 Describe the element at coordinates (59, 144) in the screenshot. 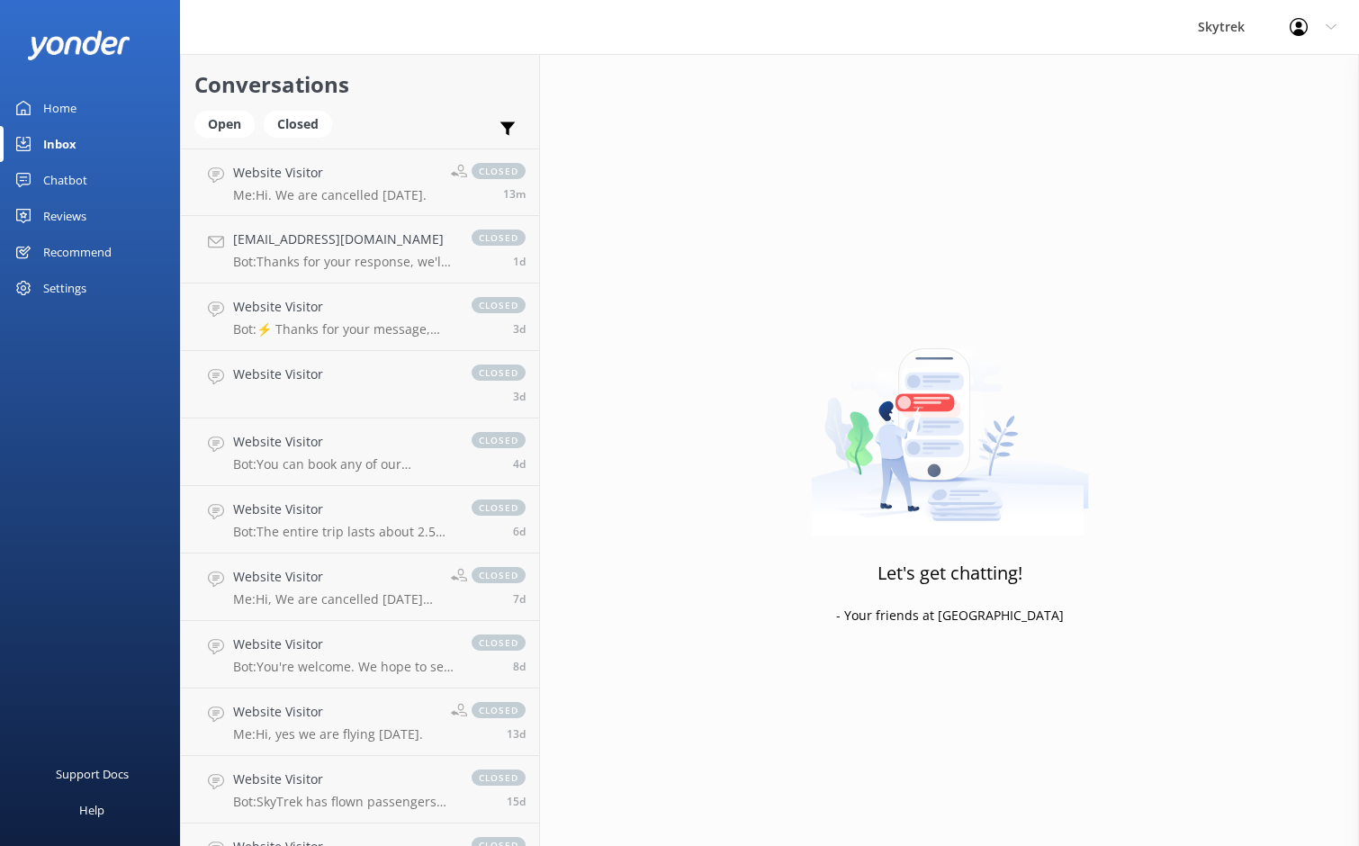

I see `div: Inbox` at that location.